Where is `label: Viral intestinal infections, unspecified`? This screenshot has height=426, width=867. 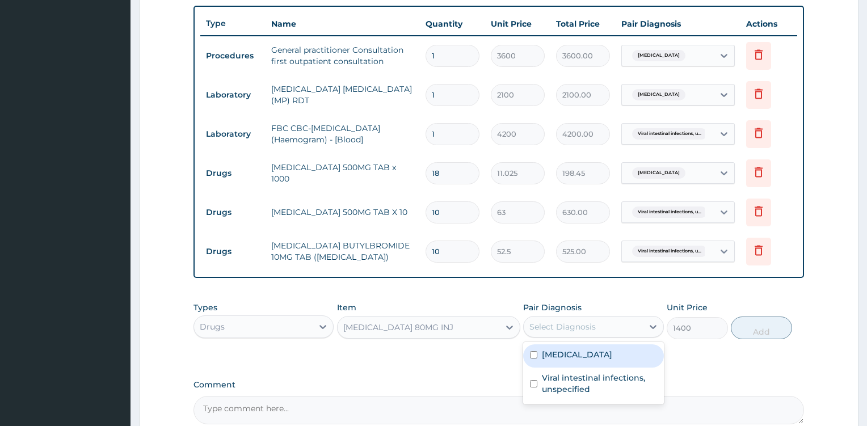 label: Viral intestinal infections, unspecified is located at coordinates (599, 384).